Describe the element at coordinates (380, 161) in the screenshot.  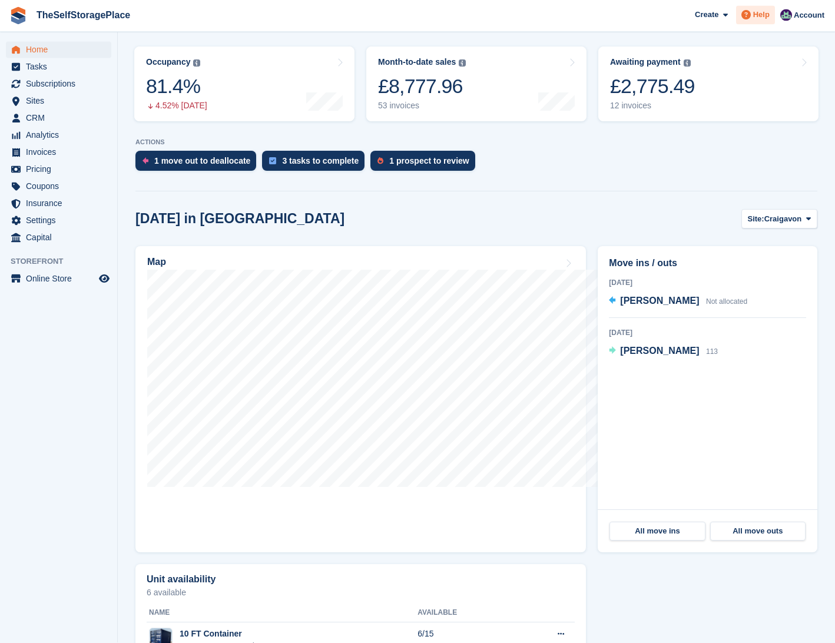
I see `img: prospect-51fa495bee0391a8d652442698ab0144808aea92771e9ea1ae160a38d050c398.svg` at that location.